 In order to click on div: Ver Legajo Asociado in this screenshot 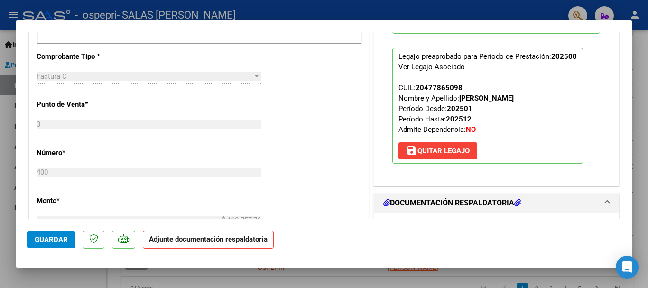, I will do `click(432, 67)`.